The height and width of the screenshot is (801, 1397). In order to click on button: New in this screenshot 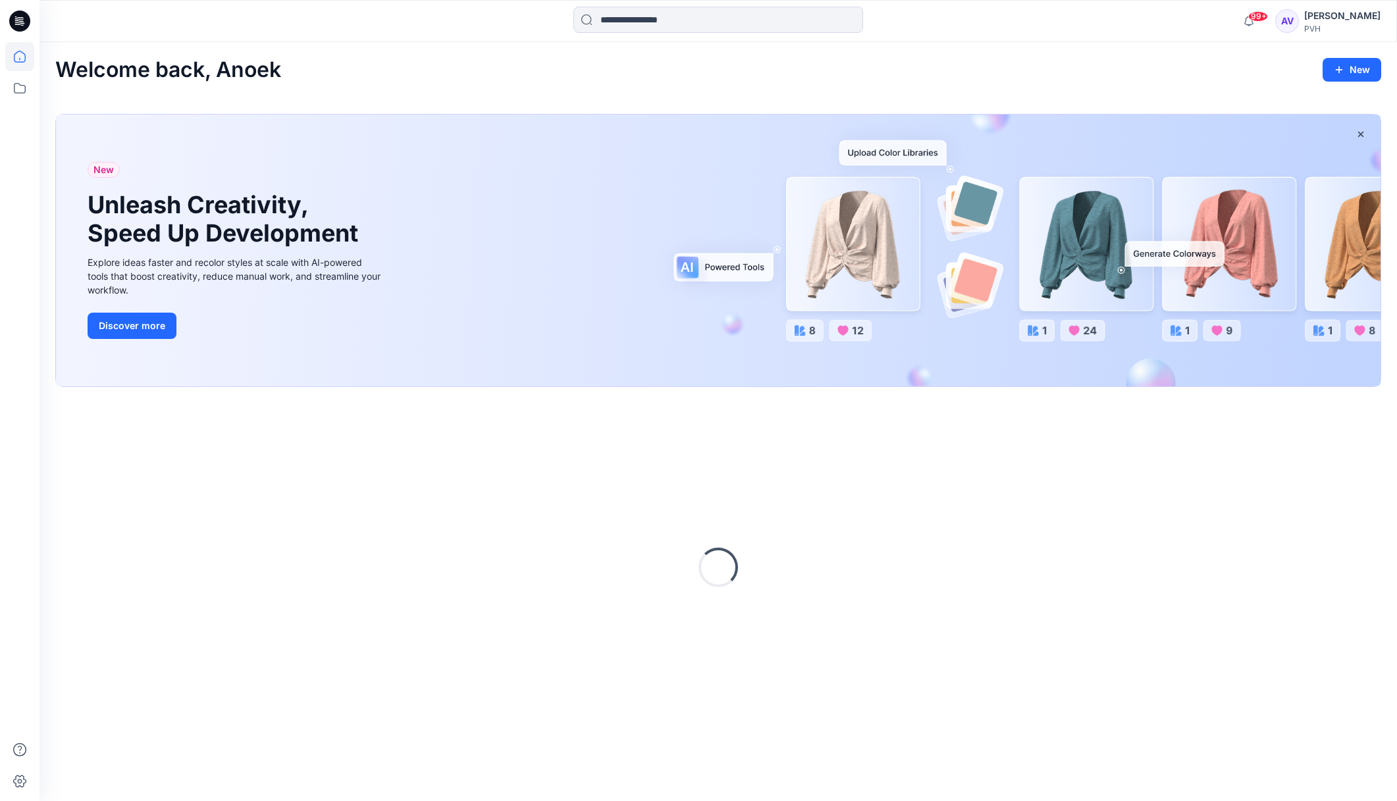, I will do `click(1351, 70)`.